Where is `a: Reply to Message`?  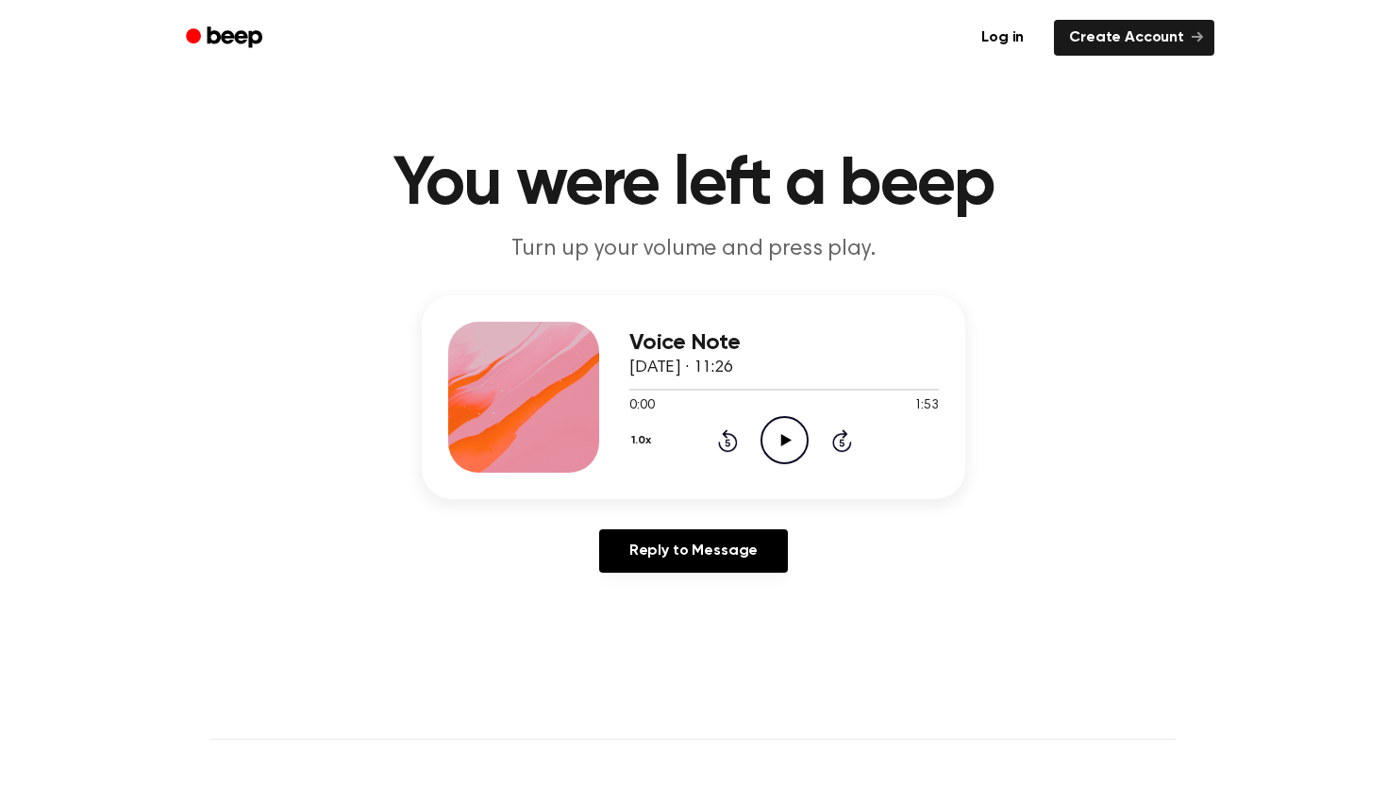 a: Reply to Message is located at coordinates (694, 551).